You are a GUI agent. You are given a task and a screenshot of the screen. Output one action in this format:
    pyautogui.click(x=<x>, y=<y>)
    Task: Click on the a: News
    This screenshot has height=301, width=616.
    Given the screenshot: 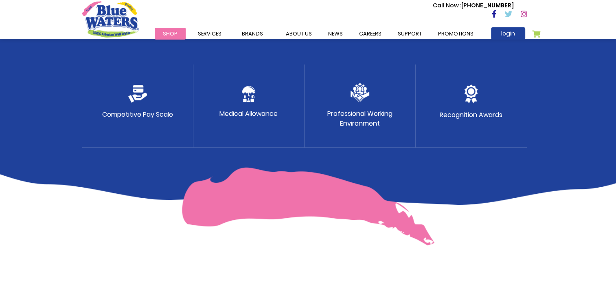 What is the action you would take?
    pyautogui.click(x=336, y=33)
    